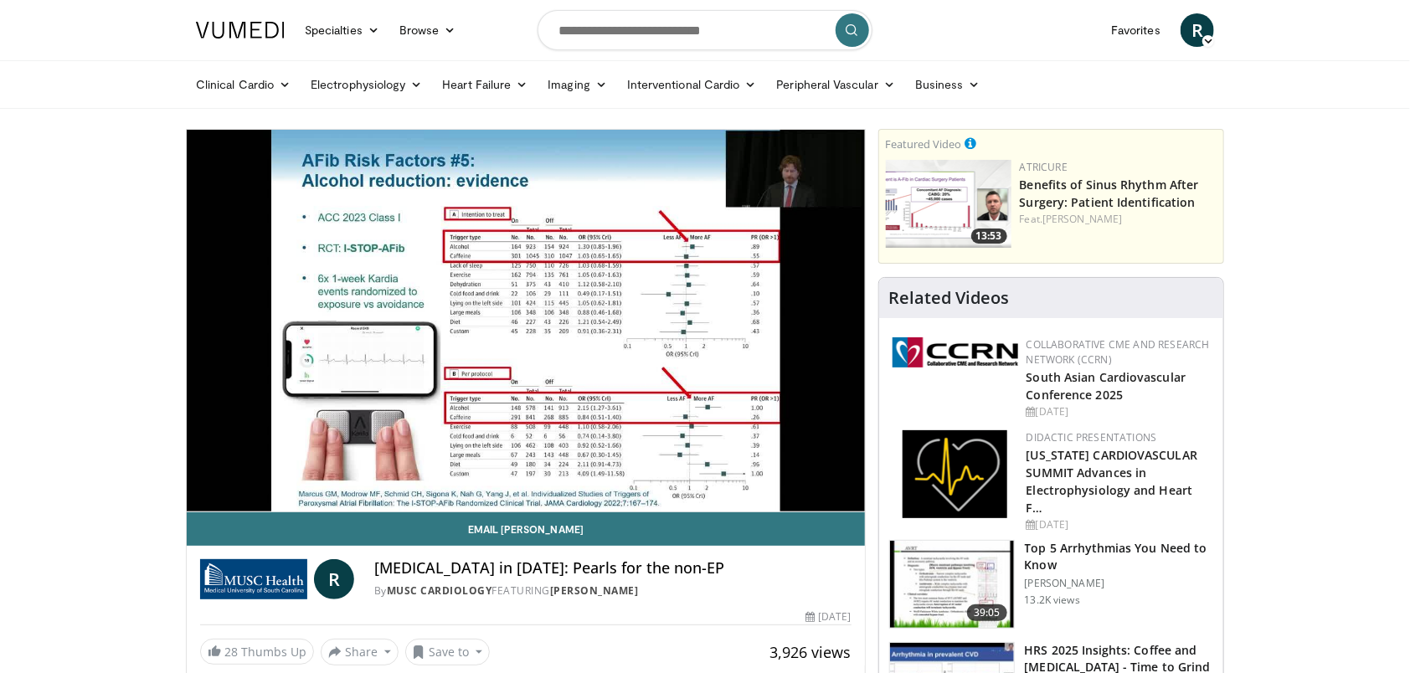 This screenshot has height=673, width=1410. What do you see at coordinates (987, 613) in the screenshot?
I see `span: 39:05` at bounding box center [987, 613].